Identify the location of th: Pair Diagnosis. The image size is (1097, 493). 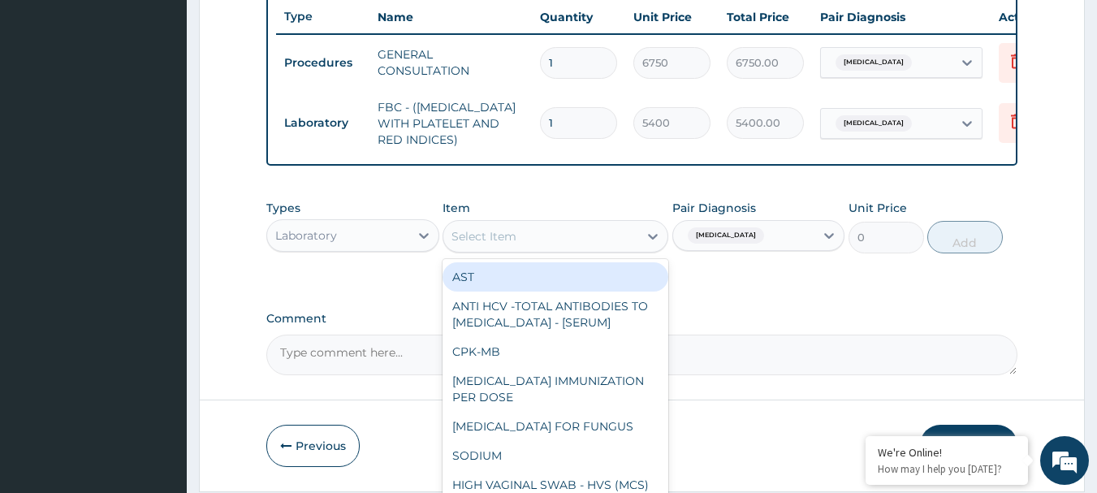
(901, 17).